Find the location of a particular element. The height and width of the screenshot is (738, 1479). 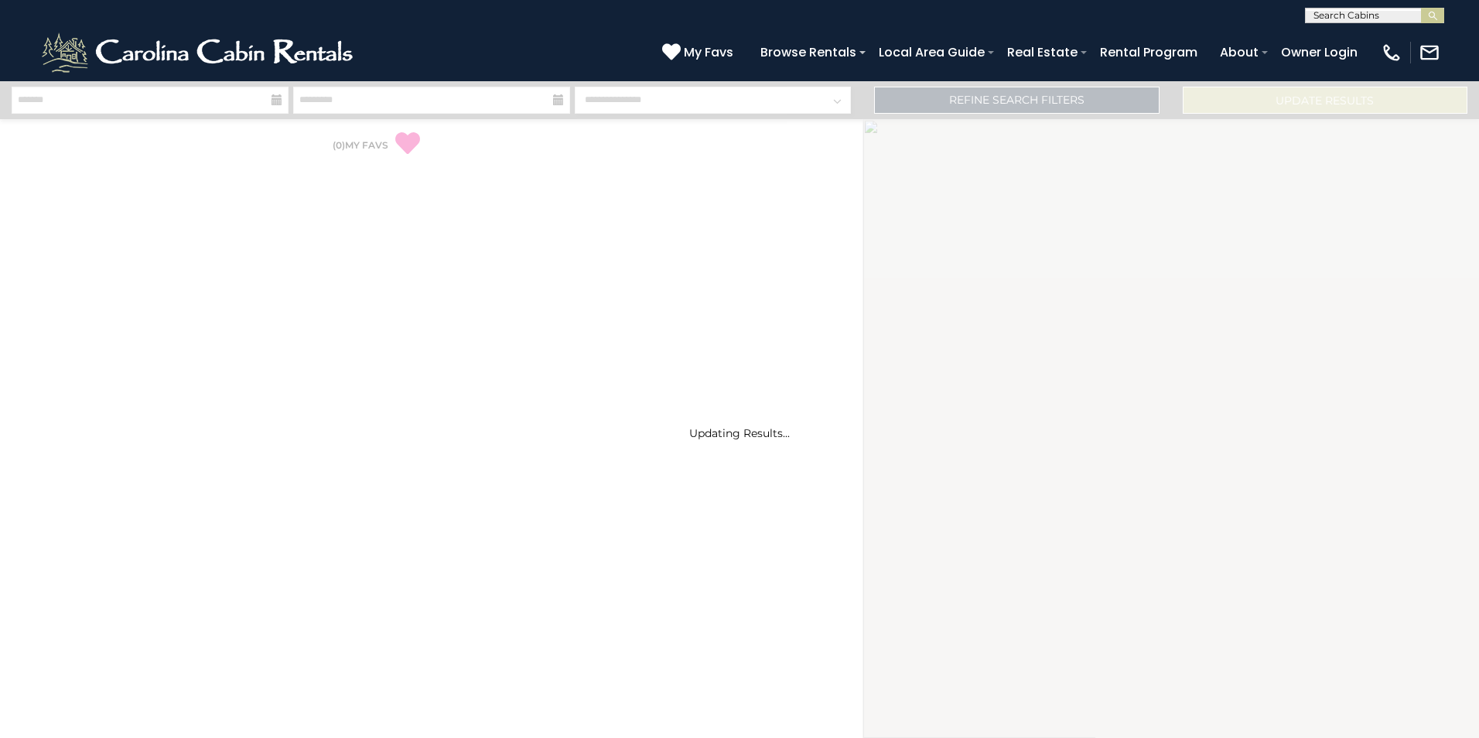

img: mail-regular-white.png is located at coordinates (1430, 53).